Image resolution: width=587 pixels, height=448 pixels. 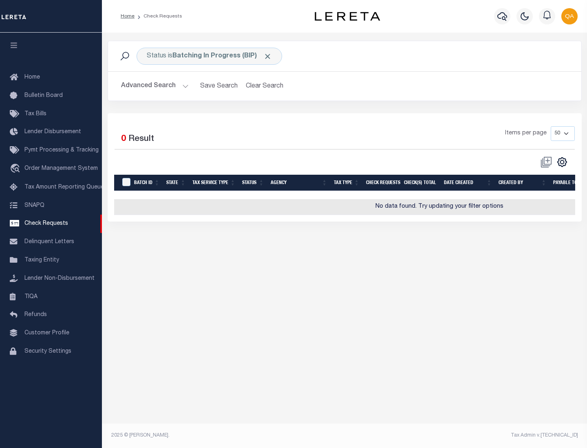 I want to click on li: Check Requests, so click(x=158, y=16).